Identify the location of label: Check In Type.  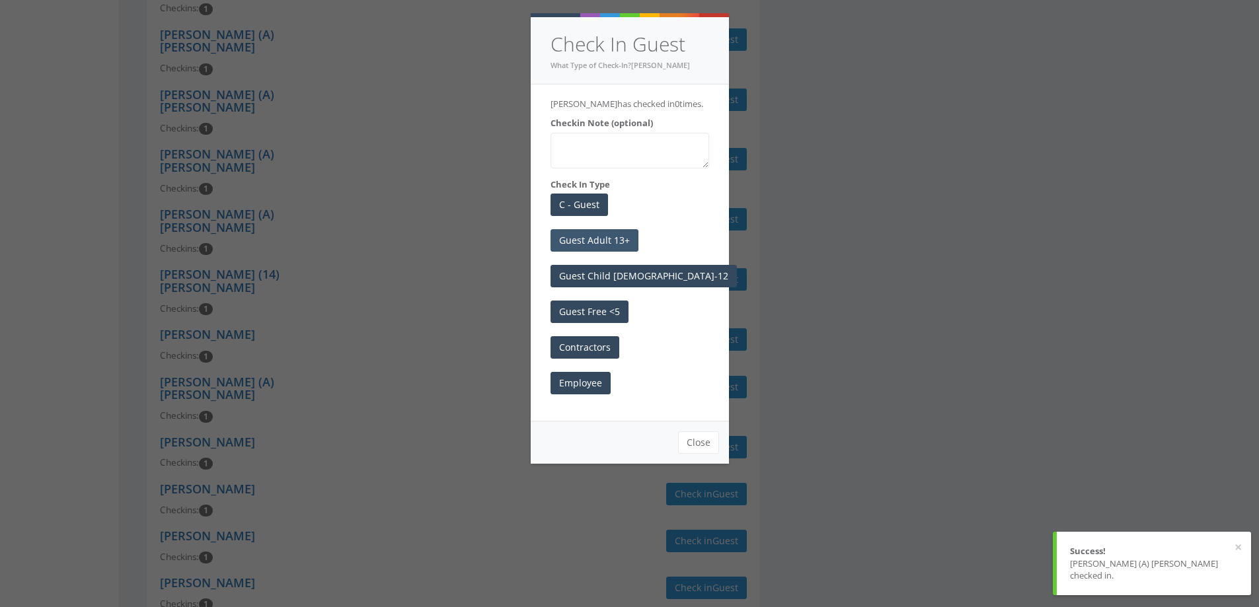
(580, 184).